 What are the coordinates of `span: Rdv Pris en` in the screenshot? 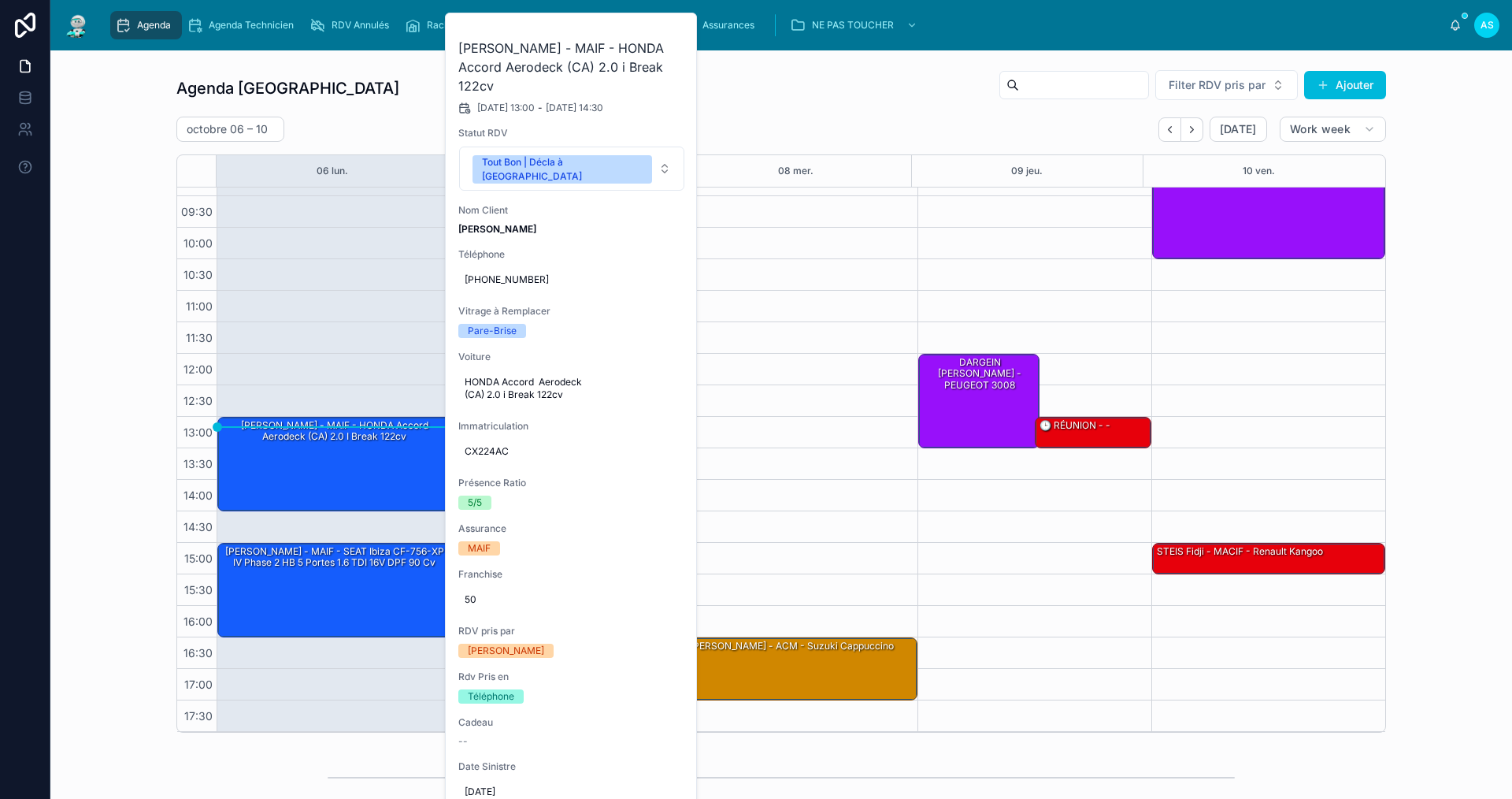 It's located at (572, 676).